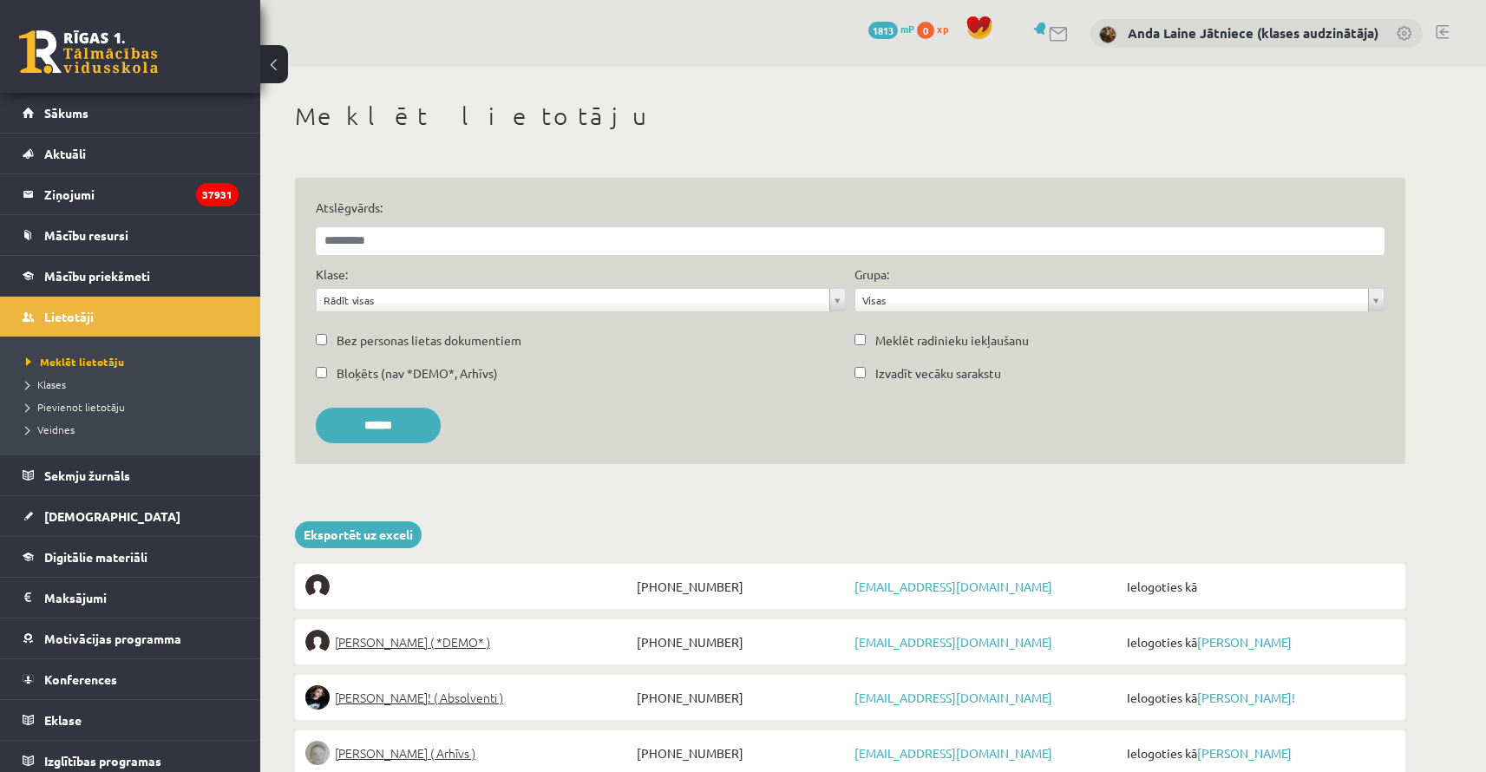  What do you see at coordinates (891, 29) in the screenshot?
I see `a: 1813 mP` at bounding box center [891, 29].